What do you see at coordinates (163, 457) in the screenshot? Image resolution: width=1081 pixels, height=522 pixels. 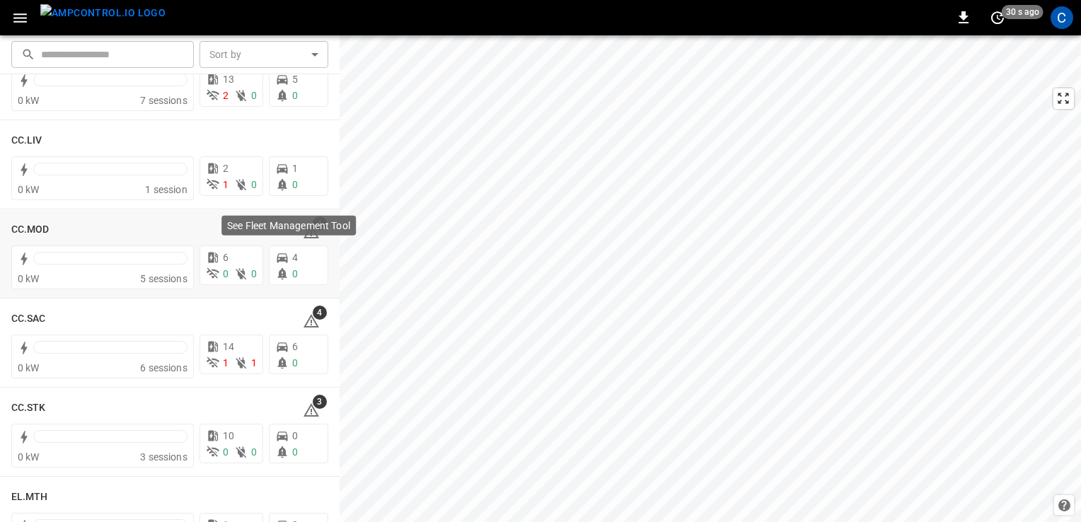 I see `span: 3 sessions` at bounding box center [163, 457].